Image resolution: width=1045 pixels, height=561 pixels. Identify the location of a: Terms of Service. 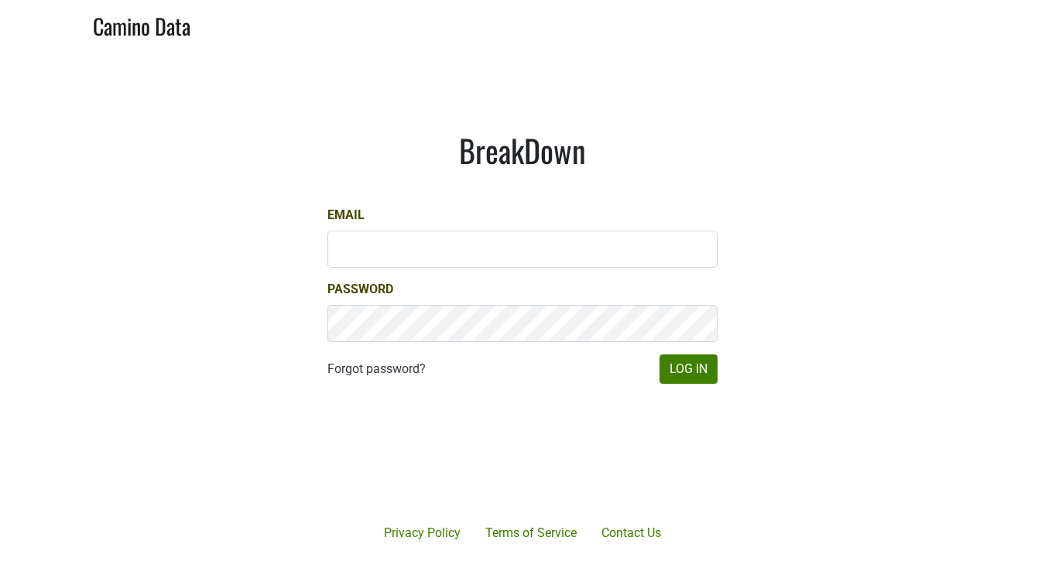
(531, 533).